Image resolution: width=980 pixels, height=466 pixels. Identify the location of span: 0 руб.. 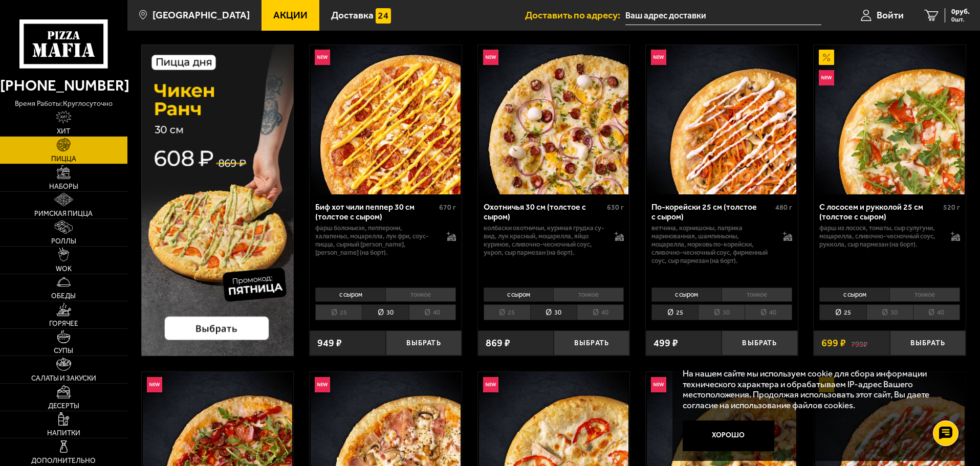
(961, 12).